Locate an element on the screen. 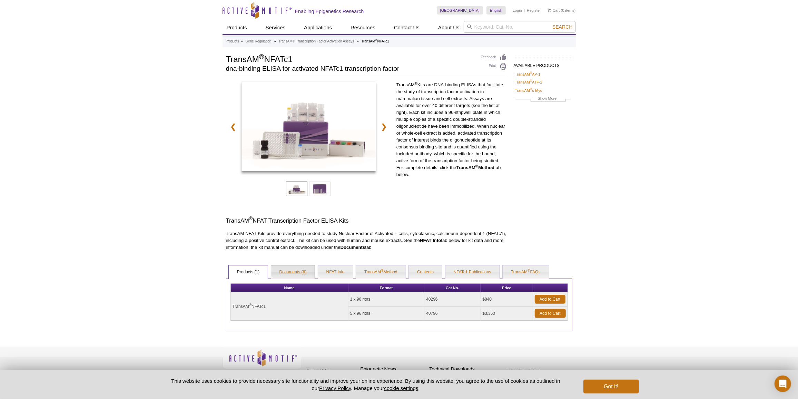 This screenshot has width=798, height=399. img: Active Motif, is located at coordinates (262, 361).